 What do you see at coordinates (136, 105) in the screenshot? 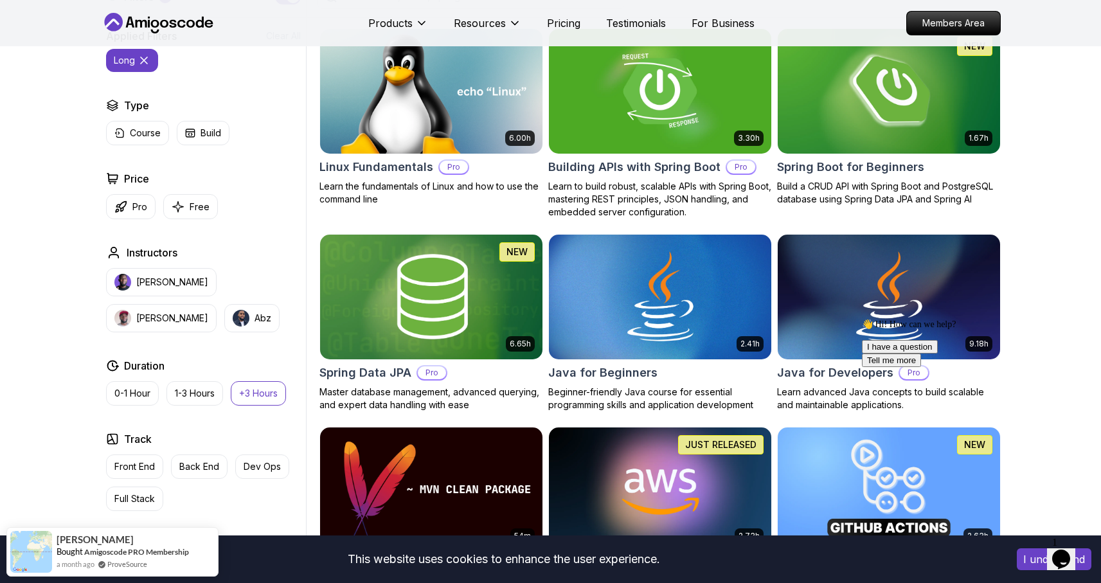
I see `h2: Type` at bounding box center [136, 105].